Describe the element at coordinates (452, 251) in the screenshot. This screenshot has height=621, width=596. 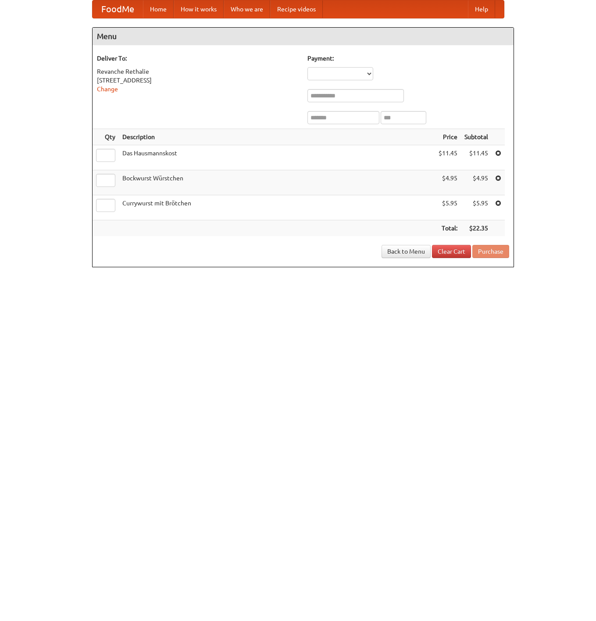
I see `a: Clear Cart` at that location.